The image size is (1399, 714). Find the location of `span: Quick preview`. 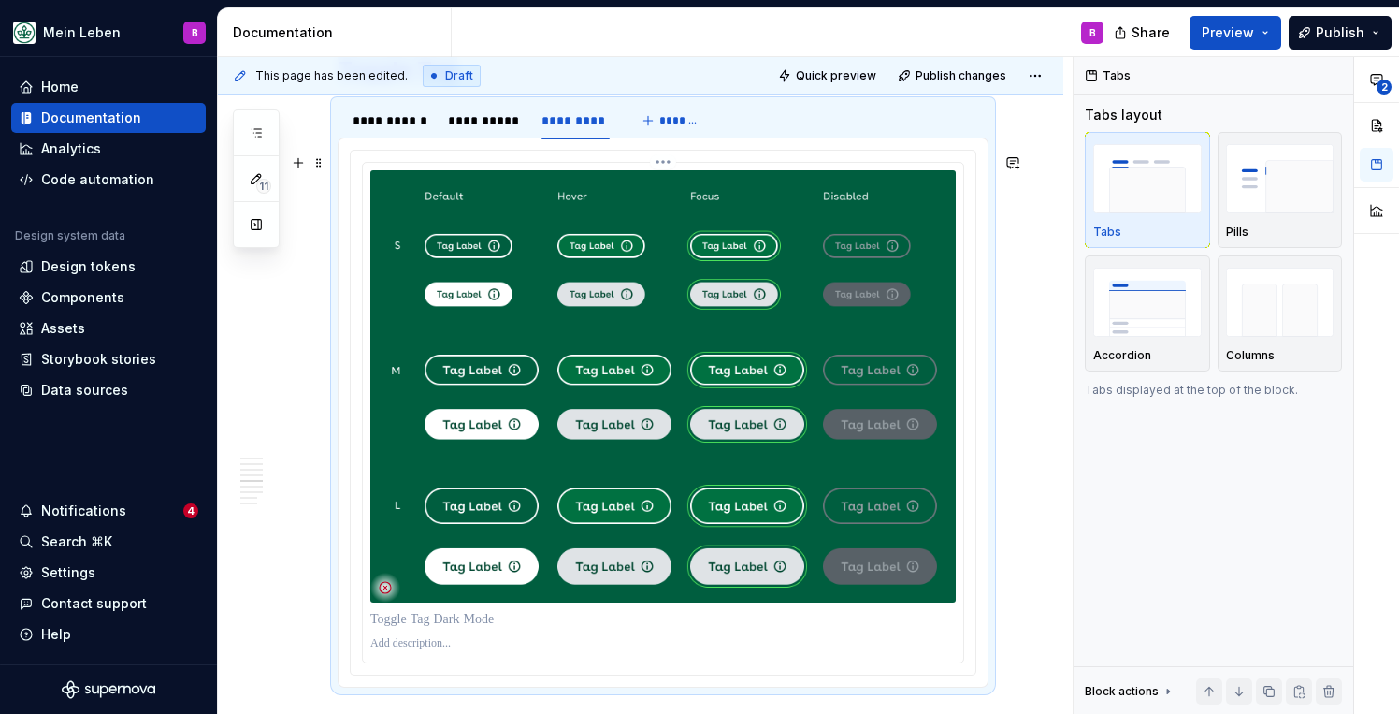

span: Quick preview is located at coordinates (836, 76).